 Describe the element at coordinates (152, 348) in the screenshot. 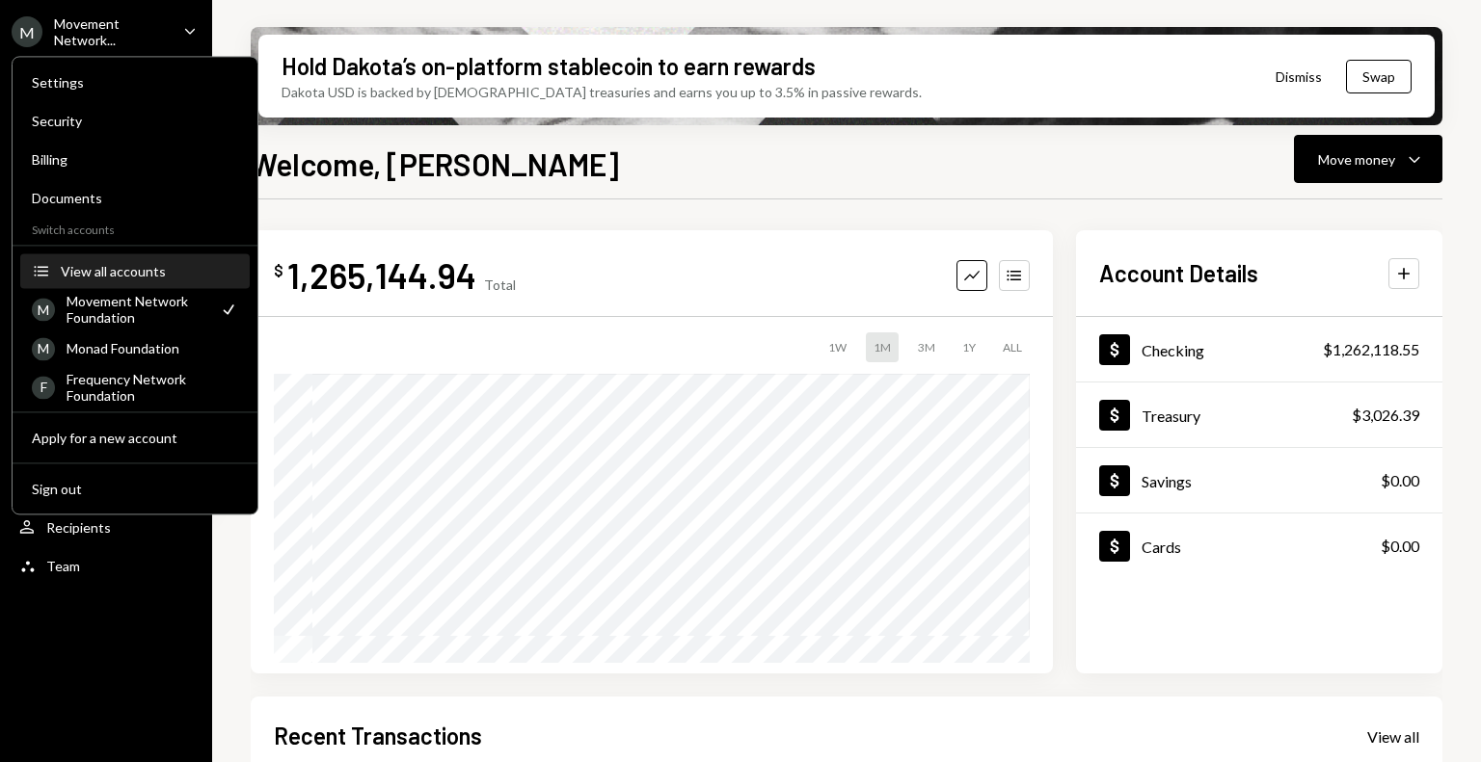

I see `div: Monad Foundation` at that location.